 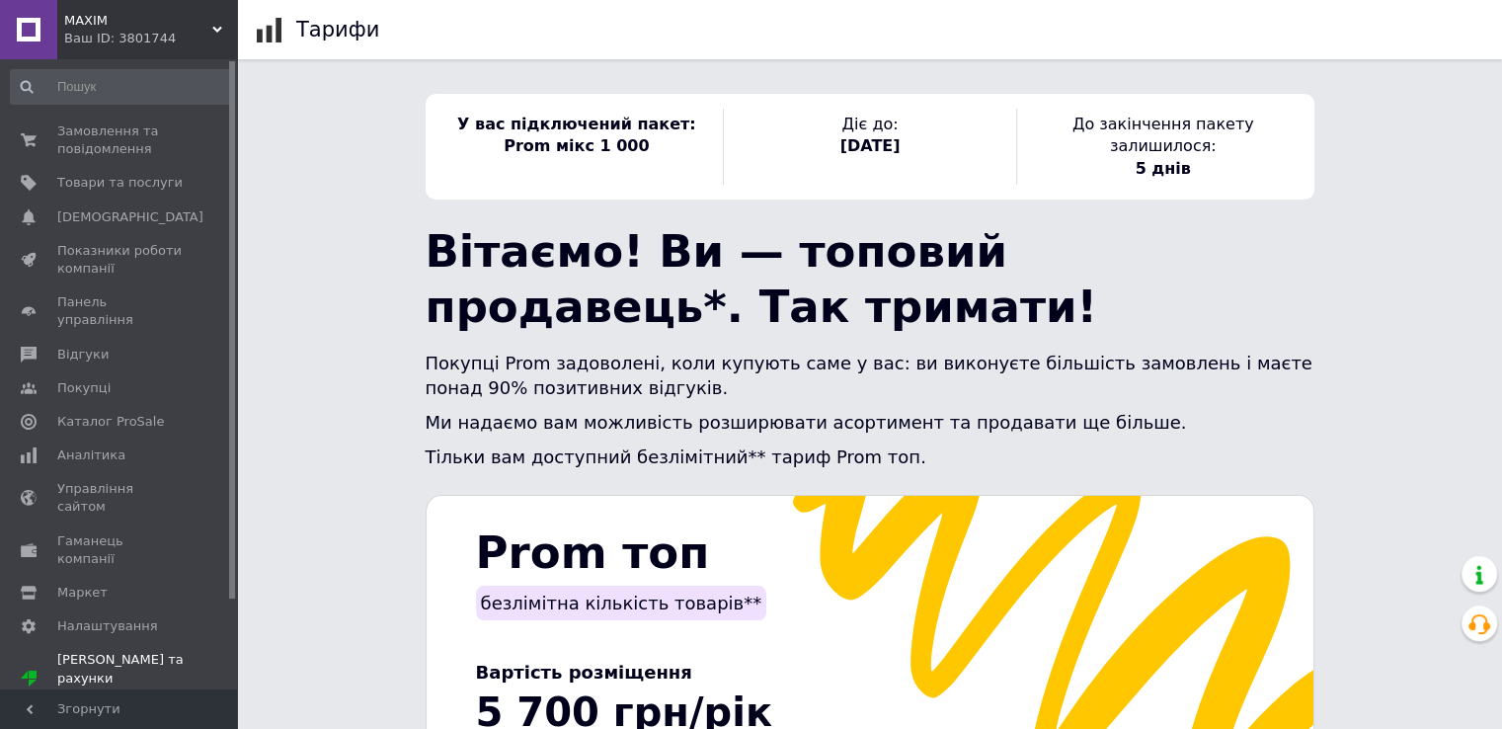 I want to click on span: Замовлення та повідомлення, so click(x=119, y=140).